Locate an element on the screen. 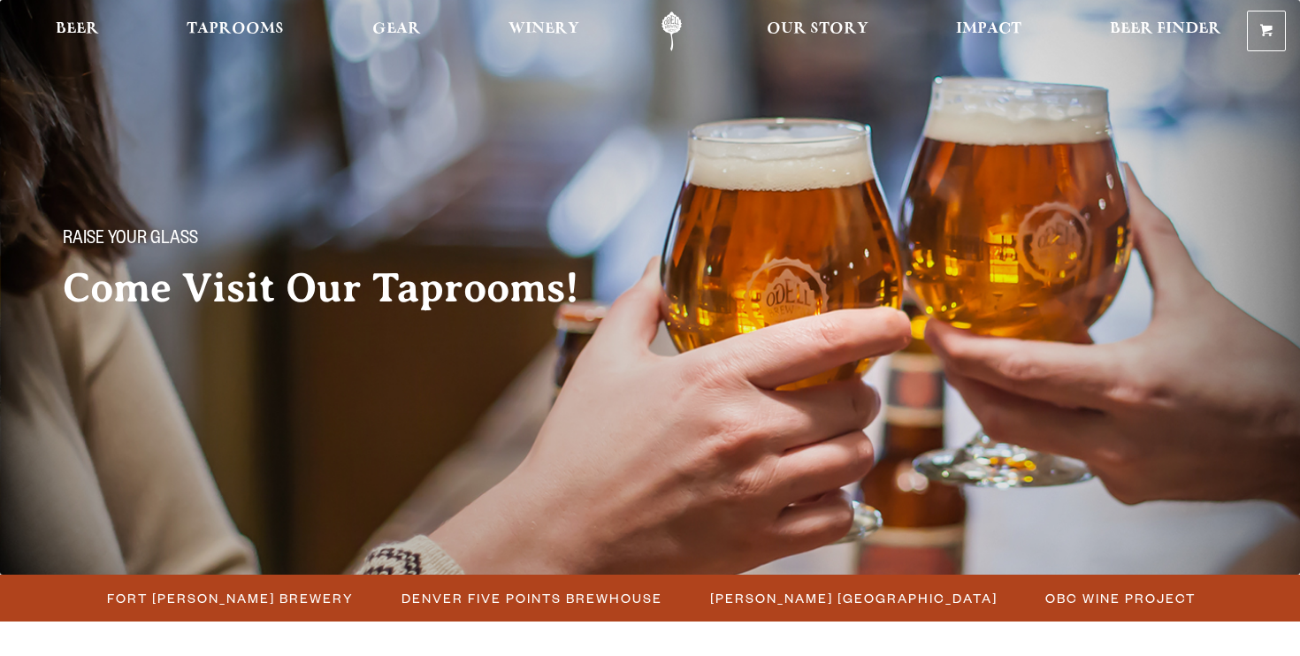  a: Odell Home is located at coordinates (671, 31).